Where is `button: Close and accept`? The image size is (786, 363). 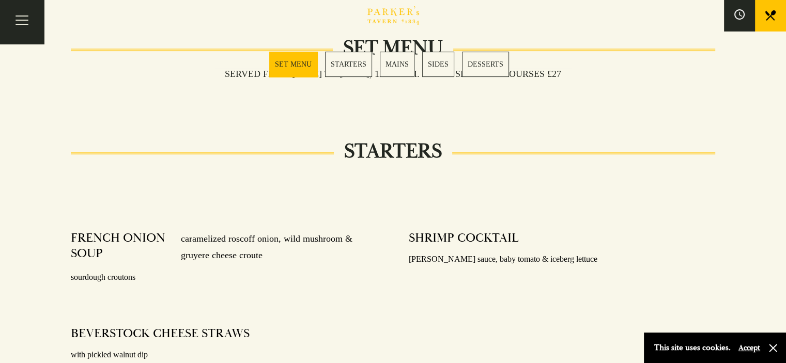
button: Close and accept is located at coordinates (773, 348).